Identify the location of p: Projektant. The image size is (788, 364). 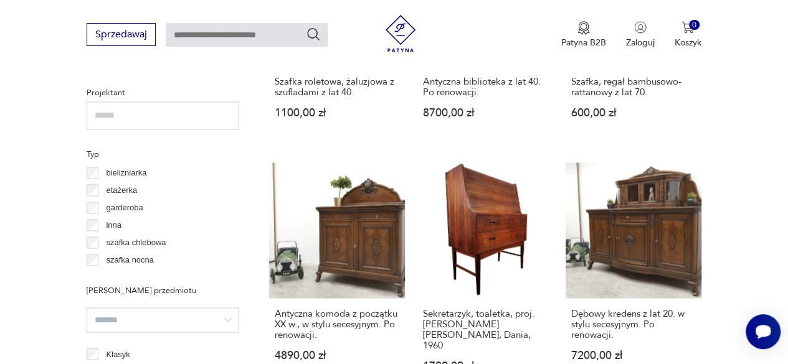
(163, 93).